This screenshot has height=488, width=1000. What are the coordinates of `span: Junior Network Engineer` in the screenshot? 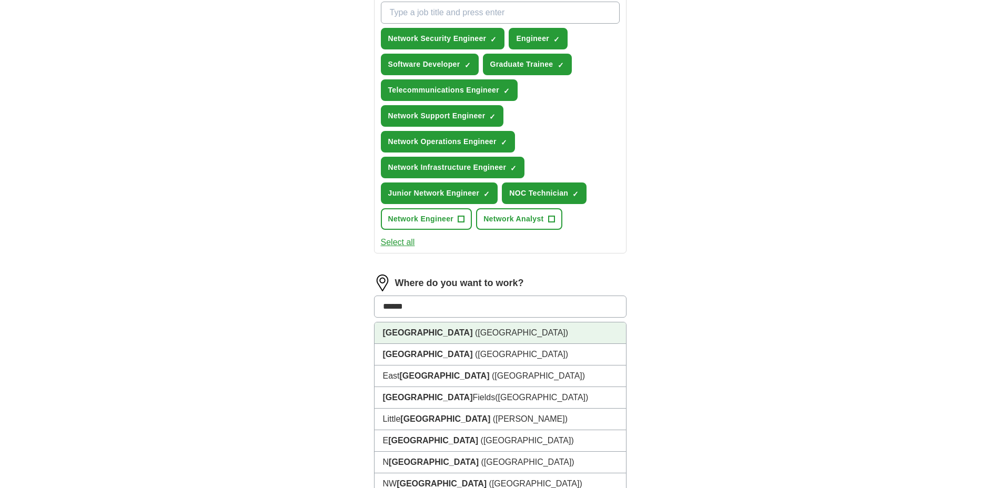 It's located at (434, 193).